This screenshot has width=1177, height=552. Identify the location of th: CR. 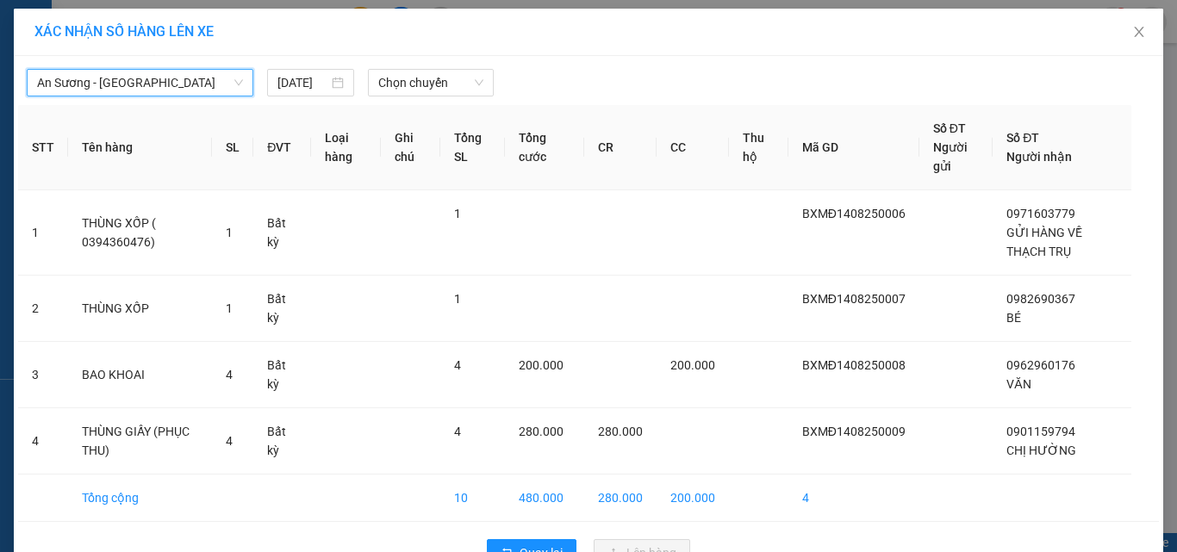
(620, 147).